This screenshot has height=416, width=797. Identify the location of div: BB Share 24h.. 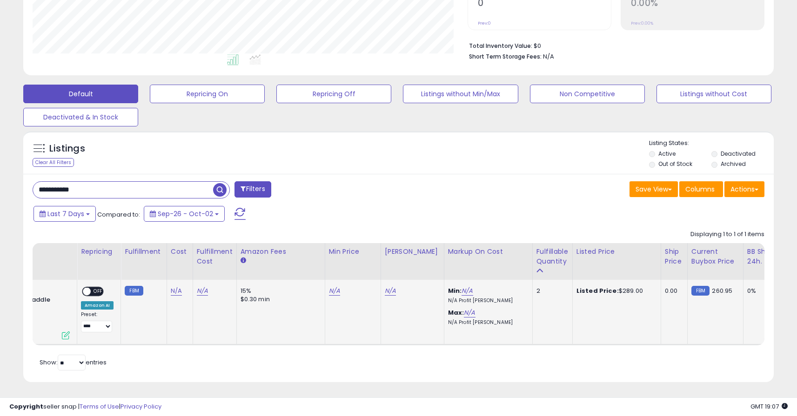
(764, 257).